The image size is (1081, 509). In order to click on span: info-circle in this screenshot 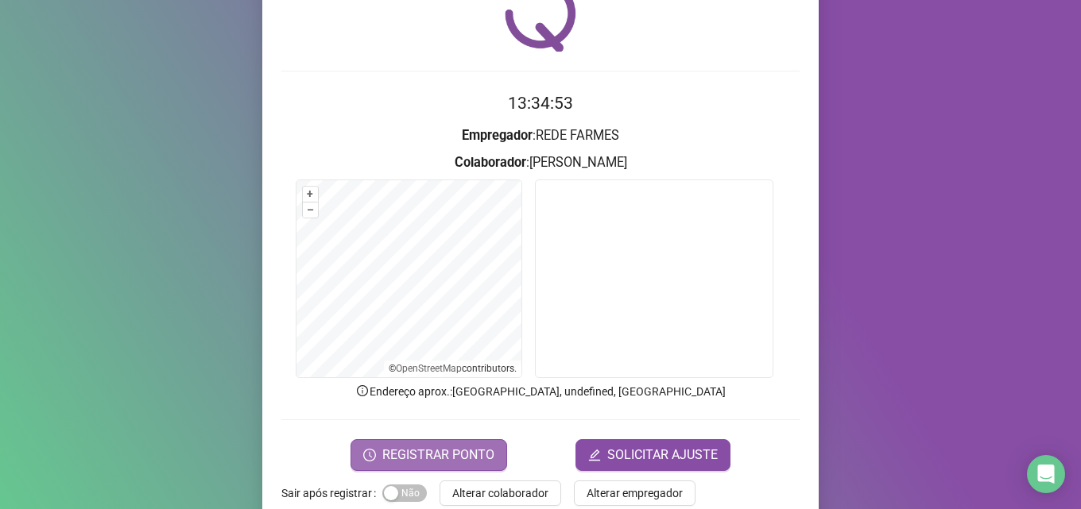, I will do `click(362, 391)`.